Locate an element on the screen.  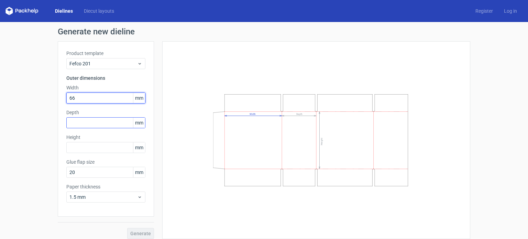
a: Log in is located at coordinates (510, 11).